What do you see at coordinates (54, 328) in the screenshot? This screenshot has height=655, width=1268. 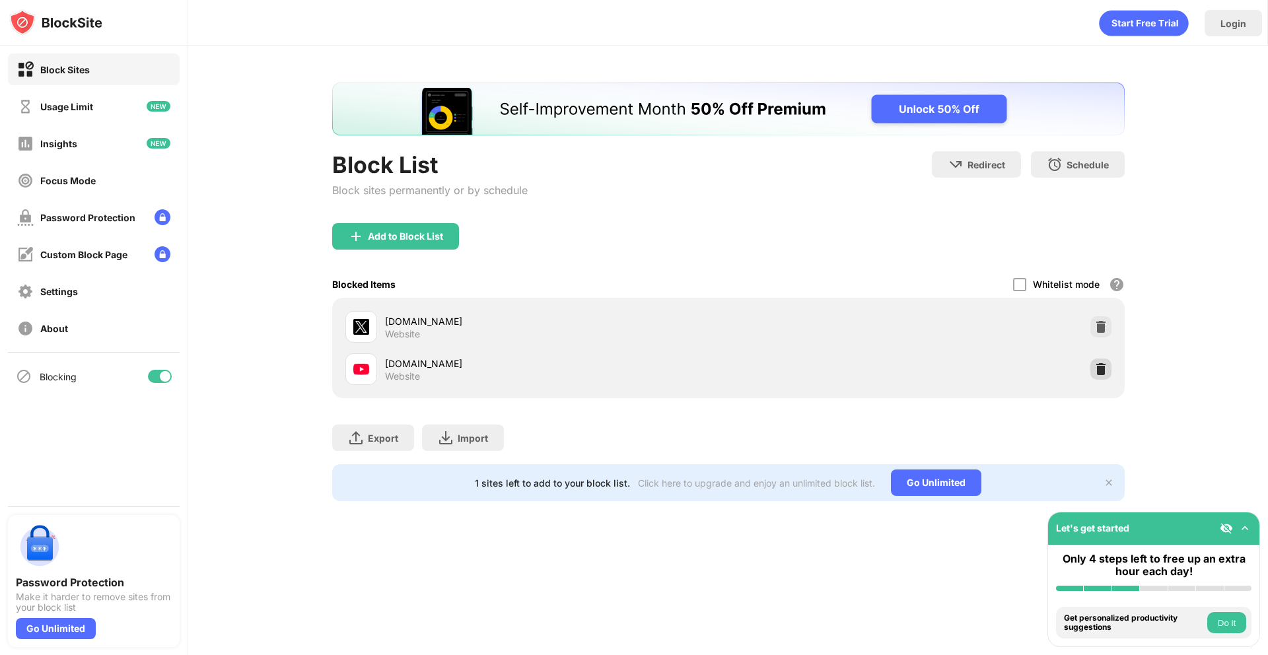 I see `div: About` at bounding box center [54, 328].